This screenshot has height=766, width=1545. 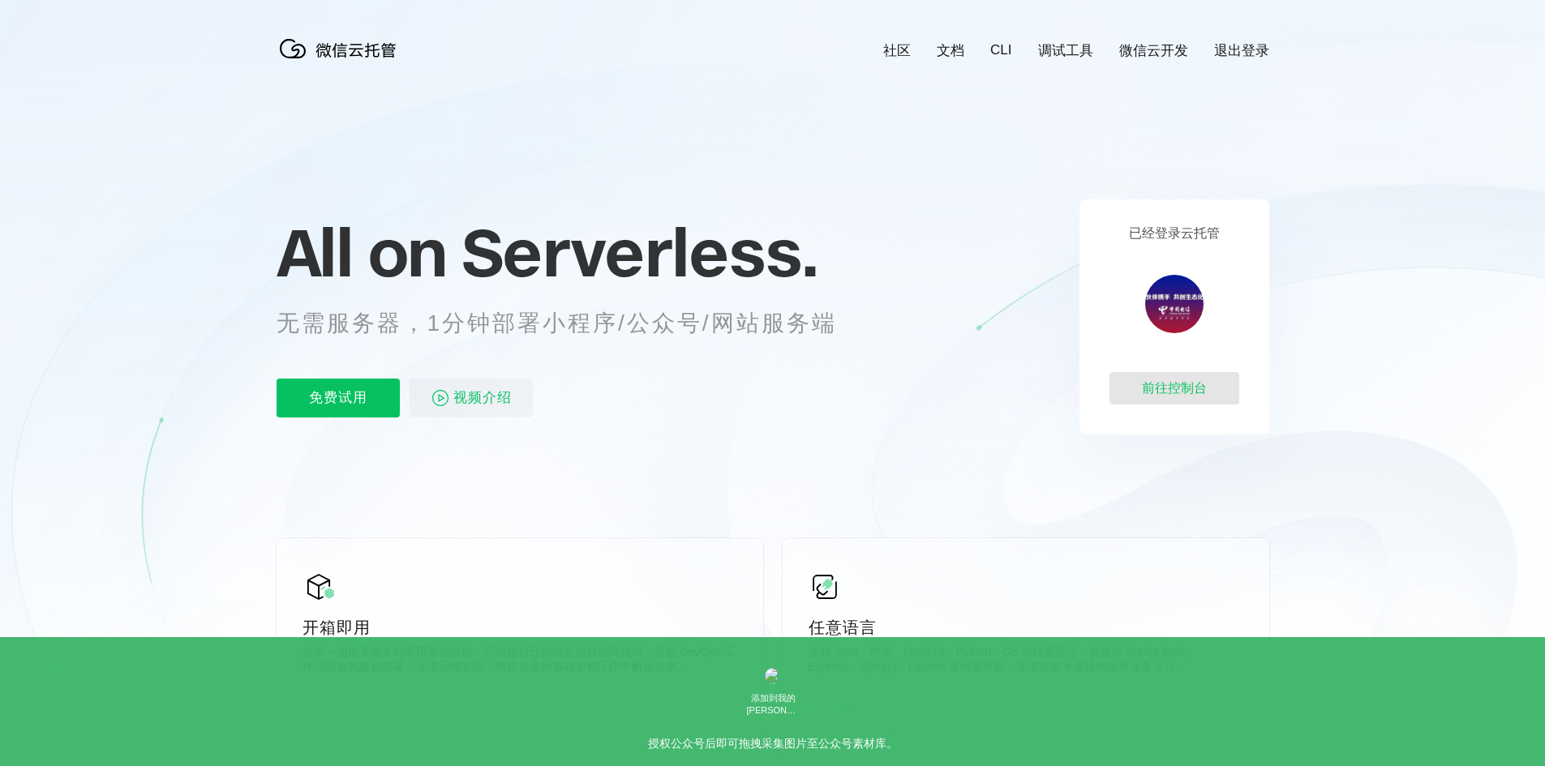 I want to click on a: 微信云托管, so click(x=341, y=60).